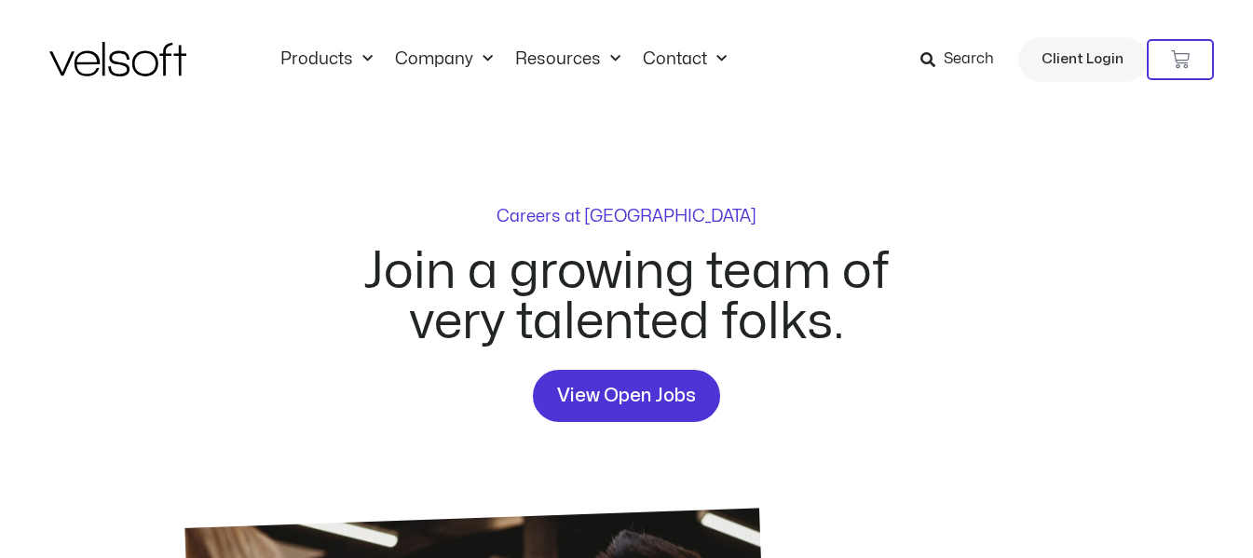 Image resolution: width=1253 pixels, height=558 pixels. What do you see at coordinates (567, 60) in the screenshot?
I see `a: ResourcesMenu Toggle` at bounding box center [567, 60].